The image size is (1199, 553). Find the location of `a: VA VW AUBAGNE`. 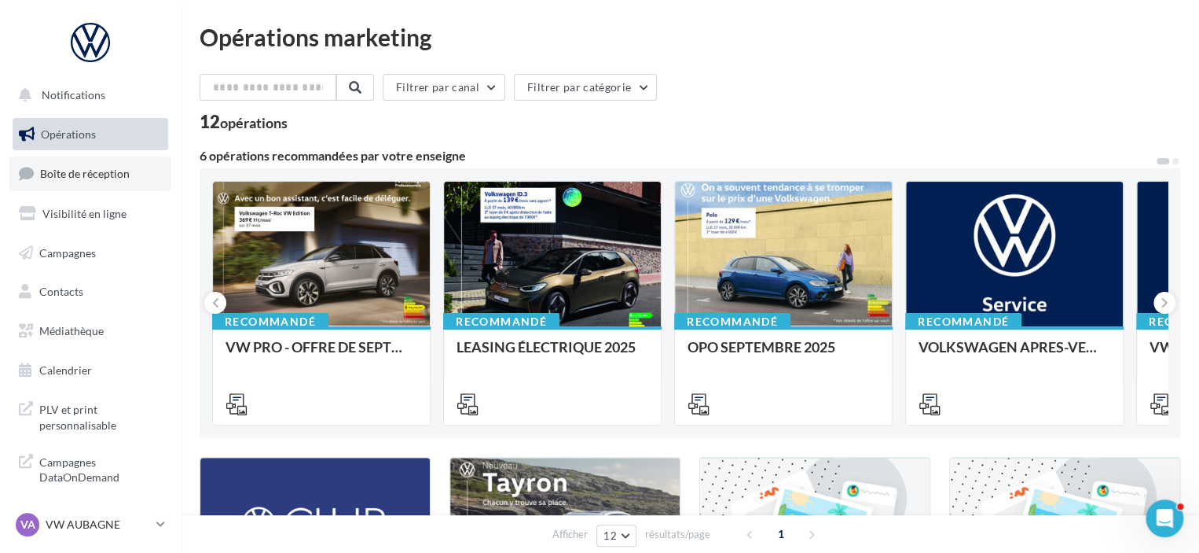

a: VA VW AUBAGNE is located at coordinates (90, 524).